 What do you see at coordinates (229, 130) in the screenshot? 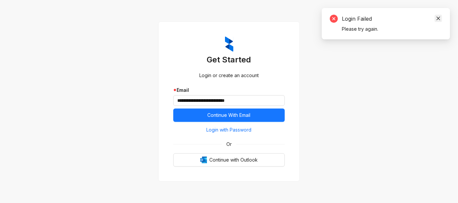
I see `button: Login with Password` at bounding box center [229, 130].